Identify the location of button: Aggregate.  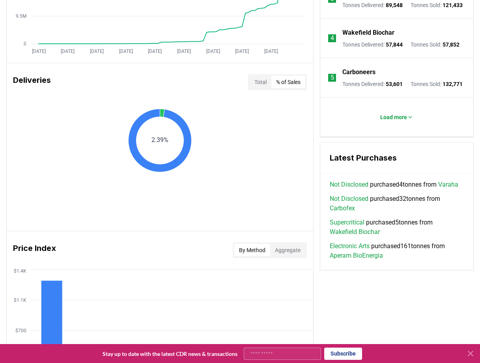
(288, 250).